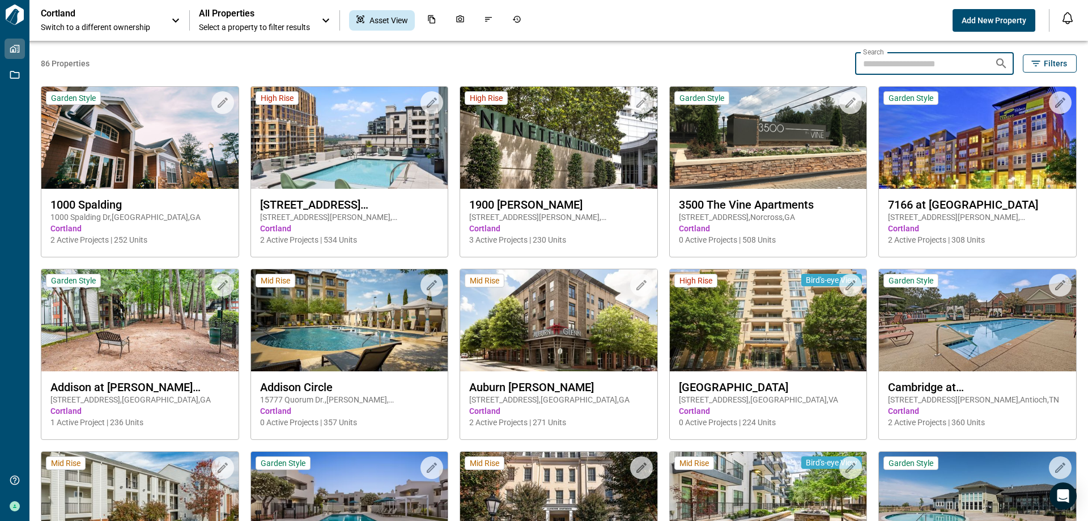  Describe the element at coordinates (100, 27) in the screenshot. I see `span: Switch to a different ownership` at that location.